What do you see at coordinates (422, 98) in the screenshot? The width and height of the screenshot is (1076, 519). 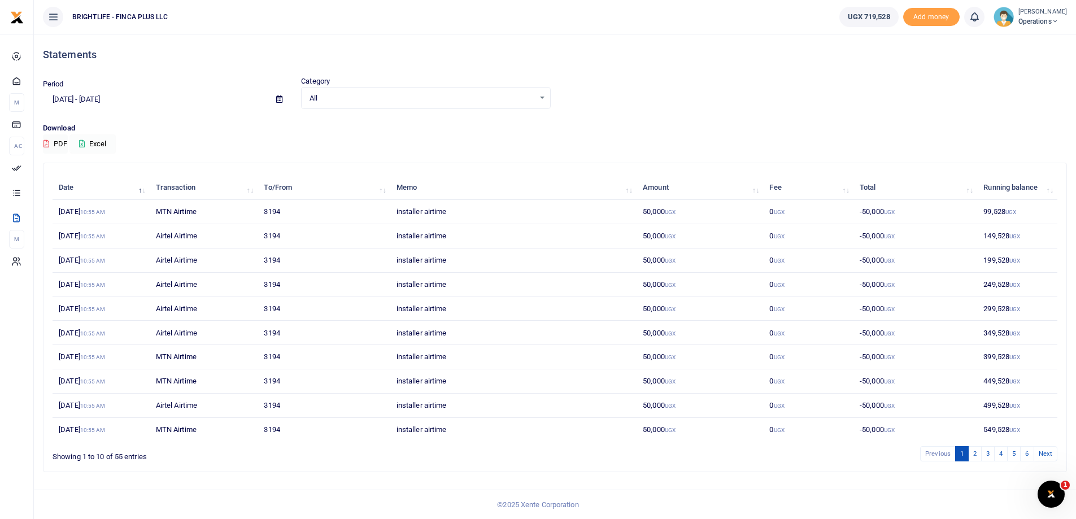 I see `span: All` at bounding box center [422, 98].